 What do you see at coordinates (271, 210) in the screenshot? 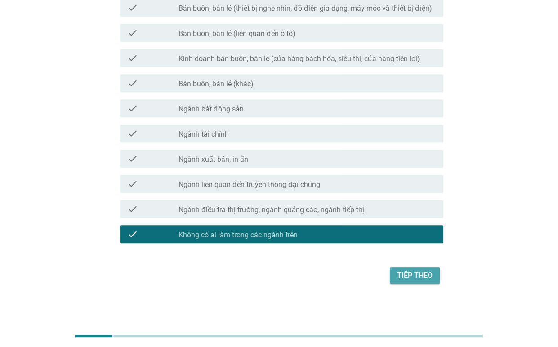
I see `label: Ngành điều tra thị trường, ngành quảng cáo, ngành tiếp thị` at bounding box center [271, 210].